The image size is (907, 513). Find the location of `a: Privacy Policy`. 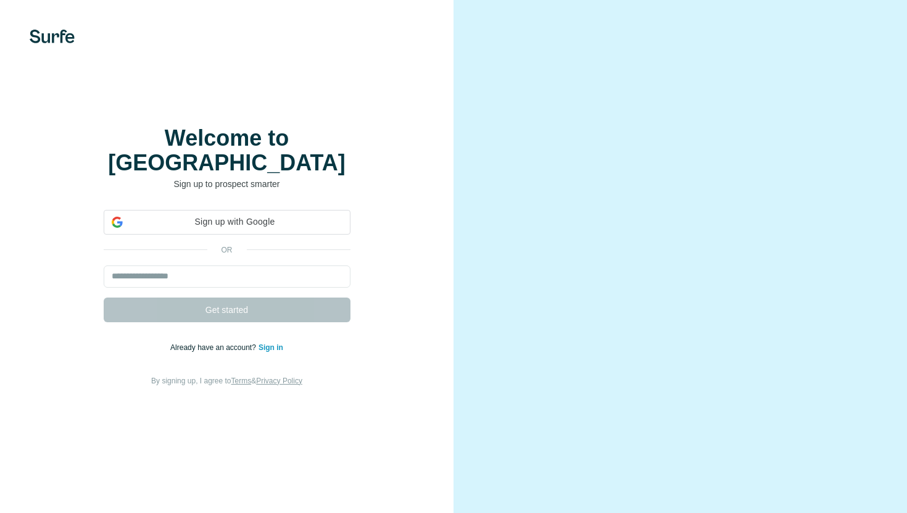

a: Privacy Policy is located at coordinates (279, 381).